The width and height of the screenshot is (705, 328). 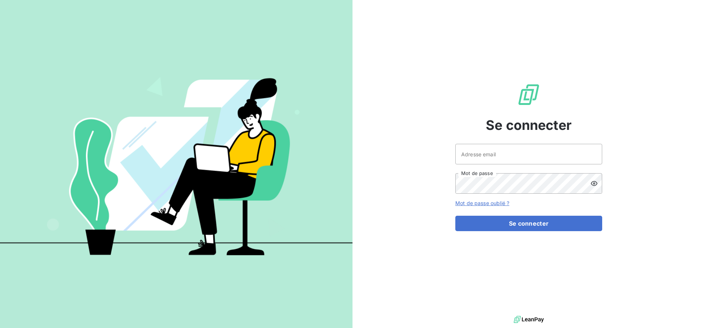 I want to click on span: Se connecter, so click(x=528, y=125).